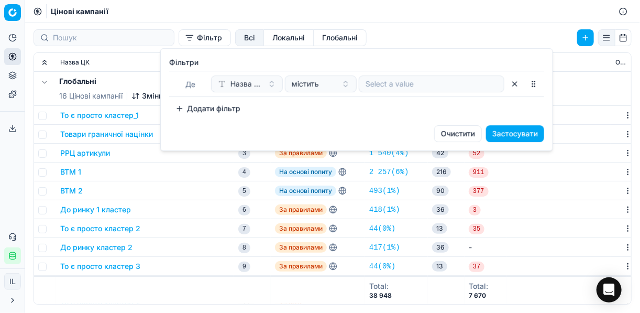 The height and width of the screenshot is (313, 640). What do you see at coordinates (357, 62) in the screenshot?
I see `label: Фiльтри` at bounding box center [357, 62].